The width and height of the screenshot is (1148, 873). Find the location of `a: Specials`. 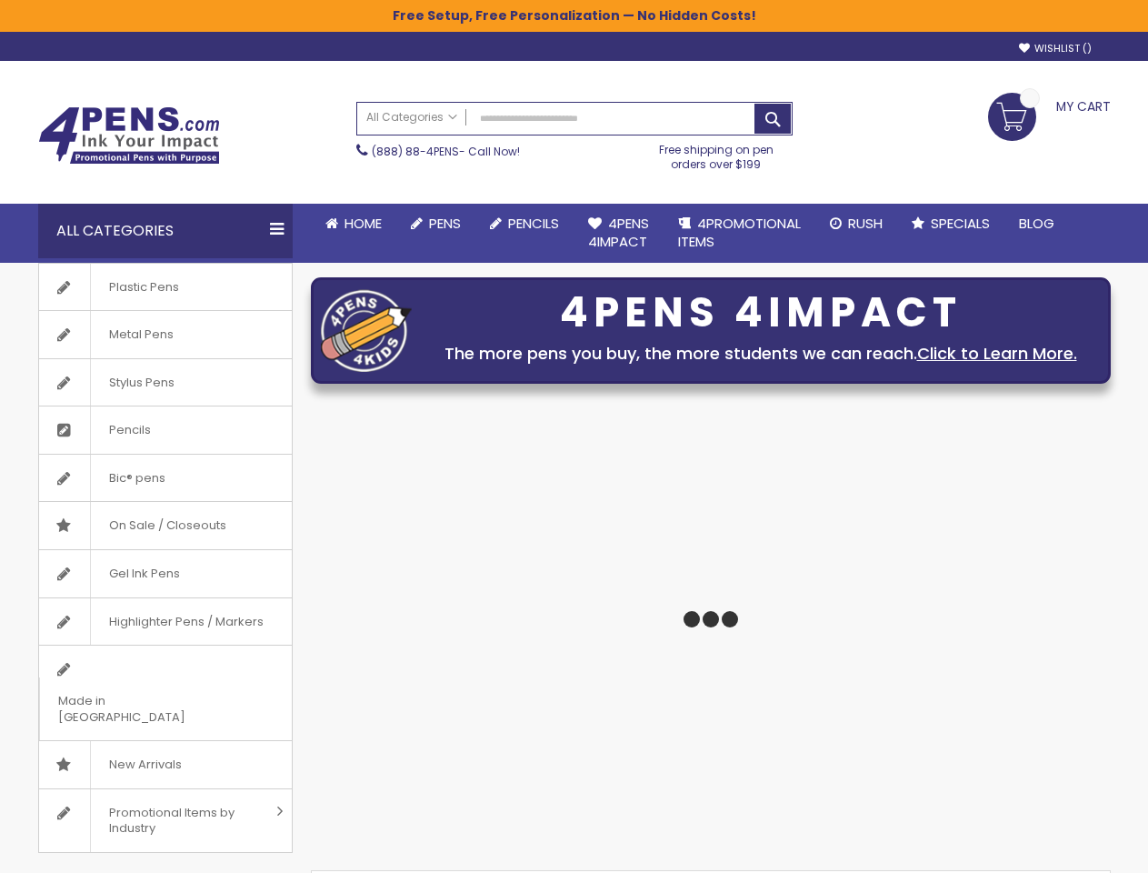

a: Specials is located at coordinates (951, 224).